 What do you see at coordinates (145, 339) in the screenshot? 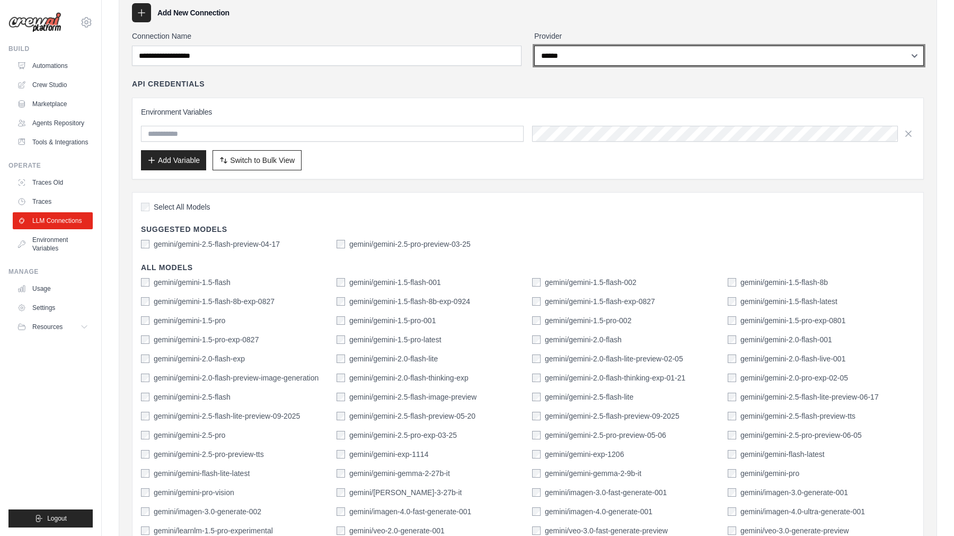
I see `input: gemini/gemini-1.5-pro-exp-0827` at bounding box center [145, 339].